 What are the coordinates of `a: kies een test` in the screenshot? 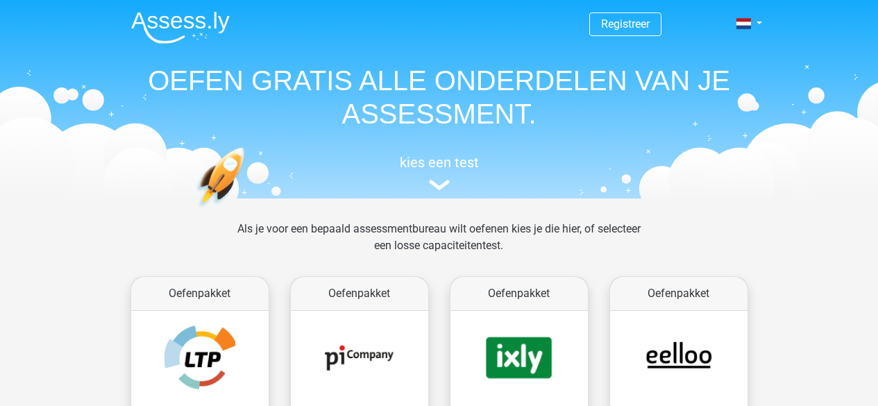 It's located at (439, 172).